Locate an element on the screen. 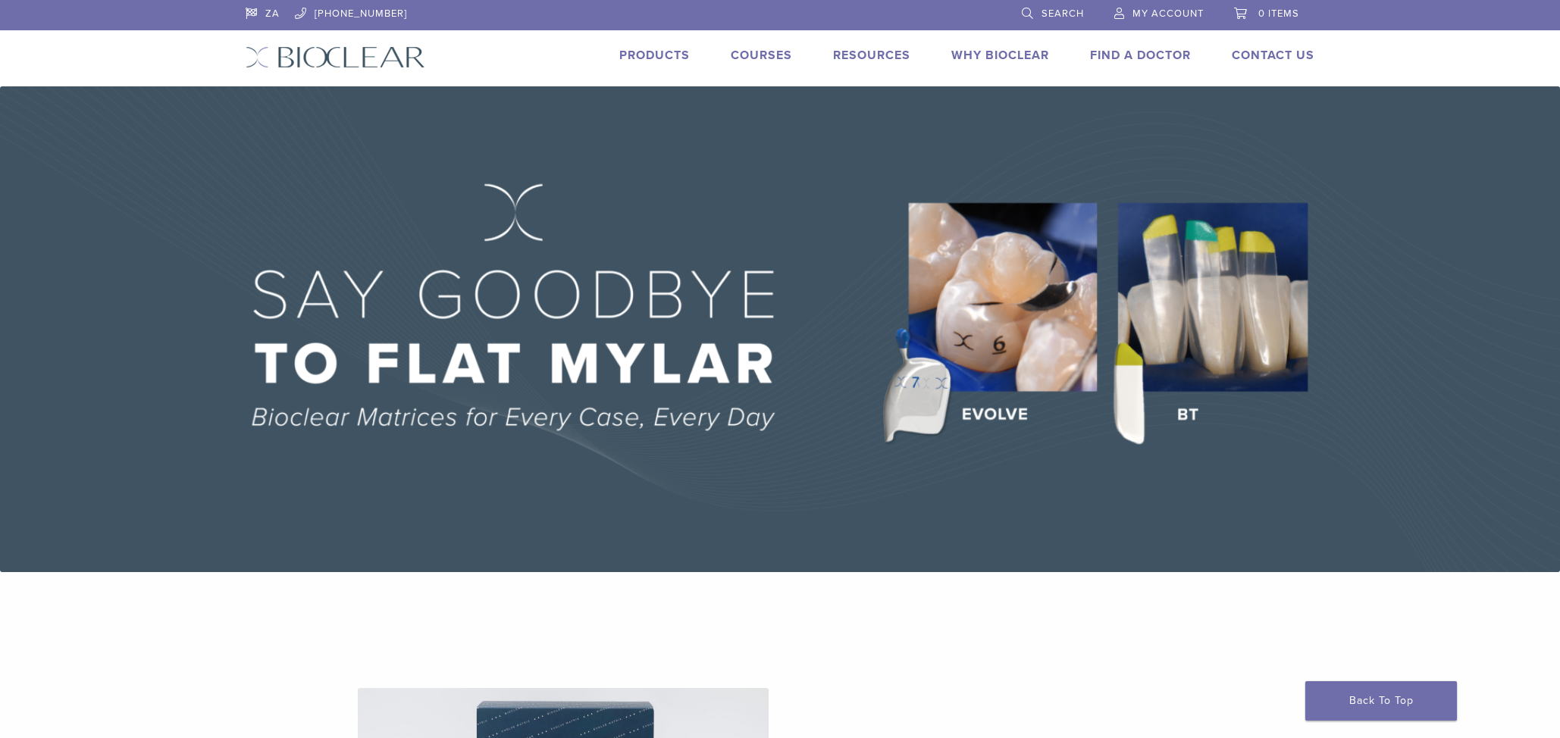 This screenshot has width=1560, height=738. a: Back To Top is located at coordinates (1381, 701).